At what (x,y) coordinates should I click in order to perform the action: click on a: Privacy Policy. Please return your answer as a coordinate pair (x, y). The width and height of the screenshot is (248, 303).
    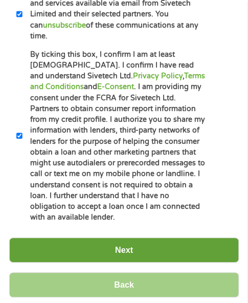
    Looking at the image, I should click on (157, 76).